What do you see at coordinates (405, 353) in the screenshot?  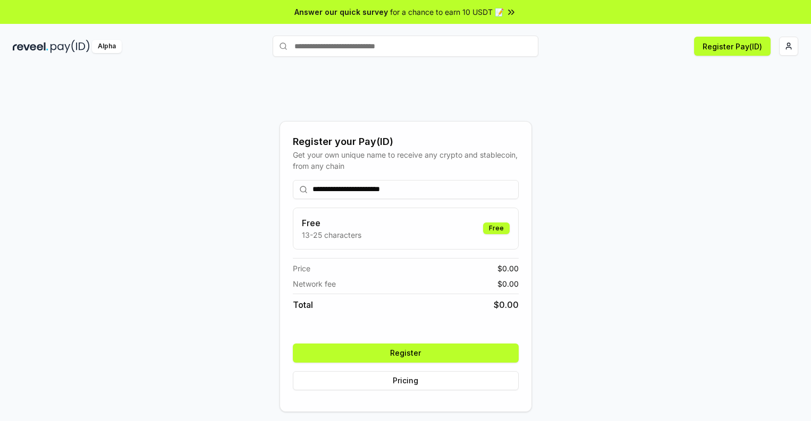 I see `button: Register` at bounding box center [405, 353].